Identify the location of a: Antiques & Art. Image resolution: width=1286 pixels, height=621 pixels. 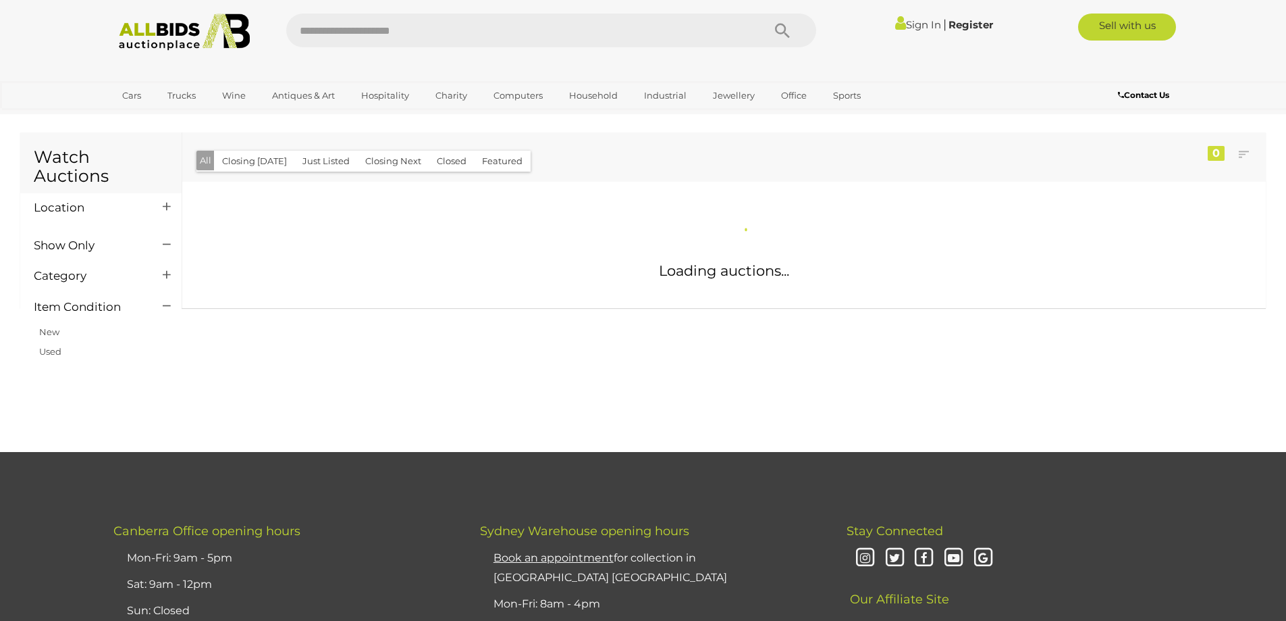
(303, 95).